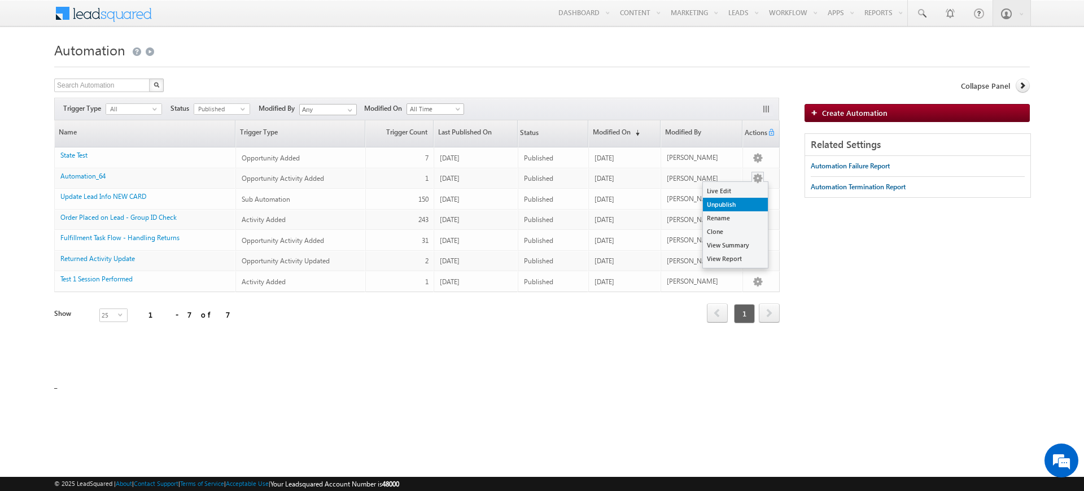 Image resolution: width=1084 pixels, height=491 pixels. What do you see at coordinates (735, 191) in the screenshot?
I see `a: Live Edit` at bounding box center [735, 191].